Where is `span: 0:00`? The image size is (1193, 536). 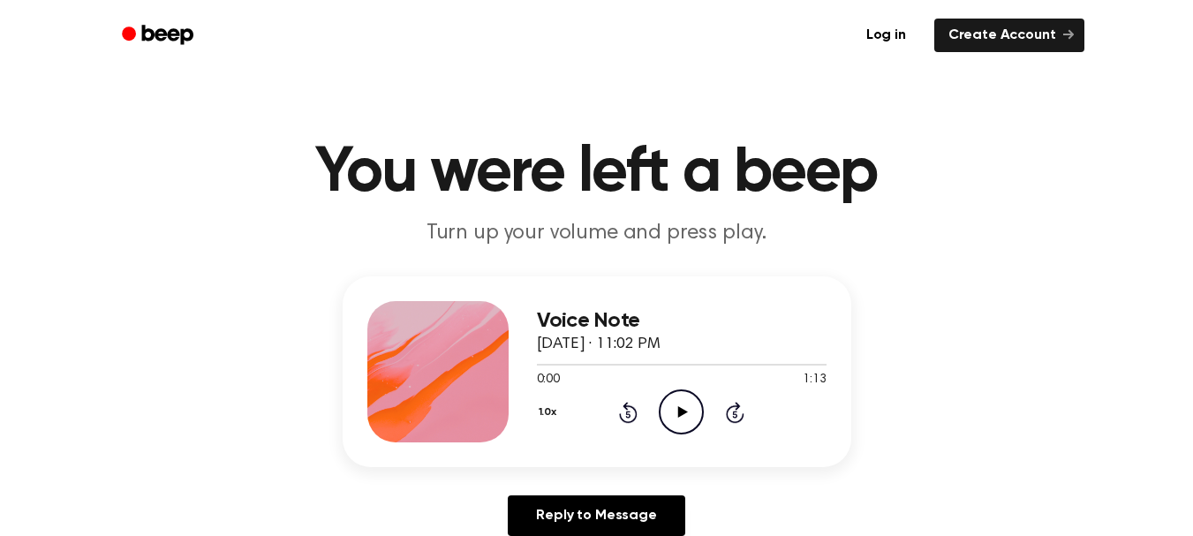
span: 0:00 is located at coordinates (549, 380).